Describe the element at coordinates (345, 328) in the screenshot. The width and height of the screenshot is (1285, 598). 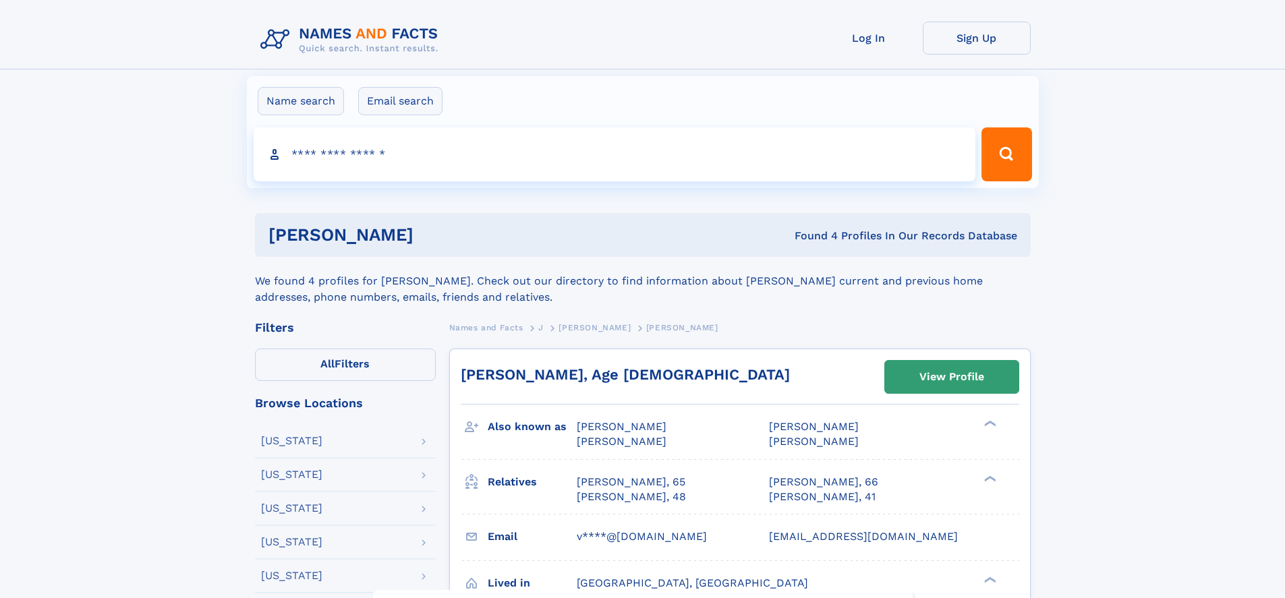
I see `div: Filters` at that location.